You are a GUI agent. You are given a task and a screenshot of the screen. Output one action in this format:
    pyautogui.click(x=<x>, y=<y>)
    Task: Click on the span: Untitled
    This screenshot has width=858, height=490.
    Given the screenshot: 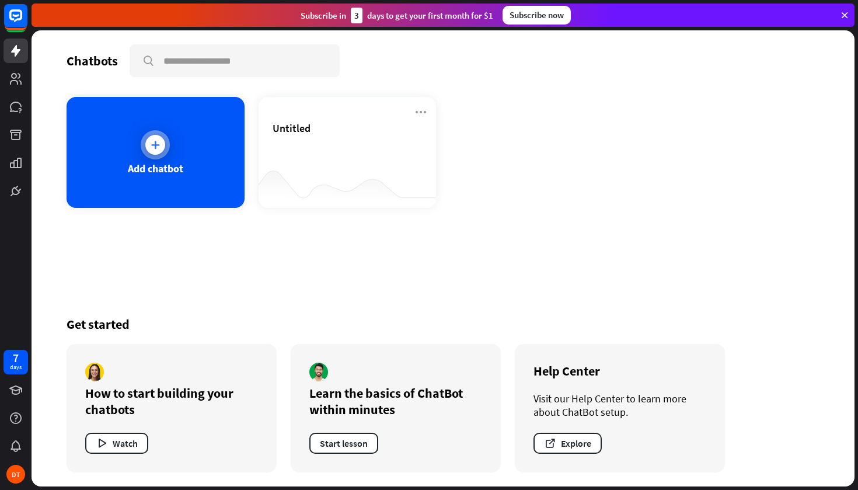 What is the action you would take?
    pyautogui.click(x=291, y=128)
    